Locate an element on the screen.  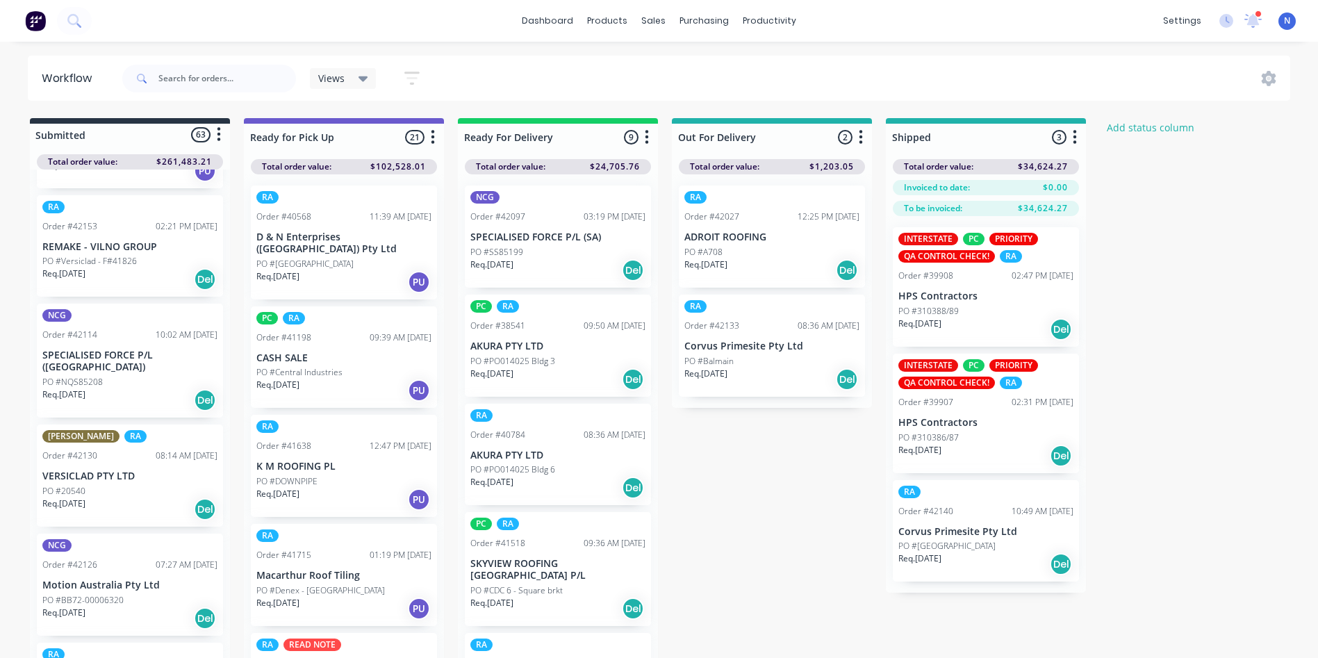
div: NCG is located at coordinates (57, 316).